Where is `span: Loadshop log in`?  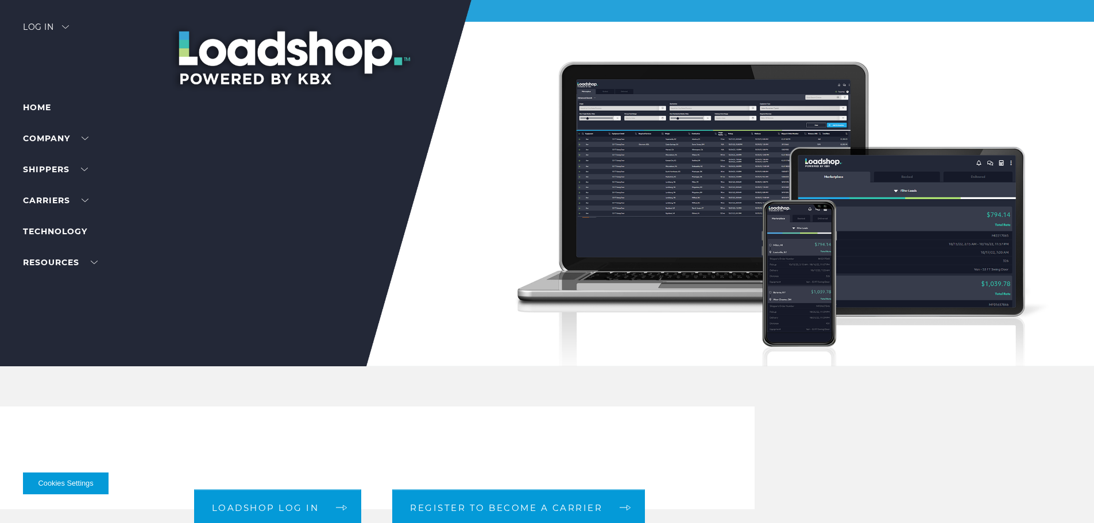
span: Loadshop log in is located at coordinates (265, 508).